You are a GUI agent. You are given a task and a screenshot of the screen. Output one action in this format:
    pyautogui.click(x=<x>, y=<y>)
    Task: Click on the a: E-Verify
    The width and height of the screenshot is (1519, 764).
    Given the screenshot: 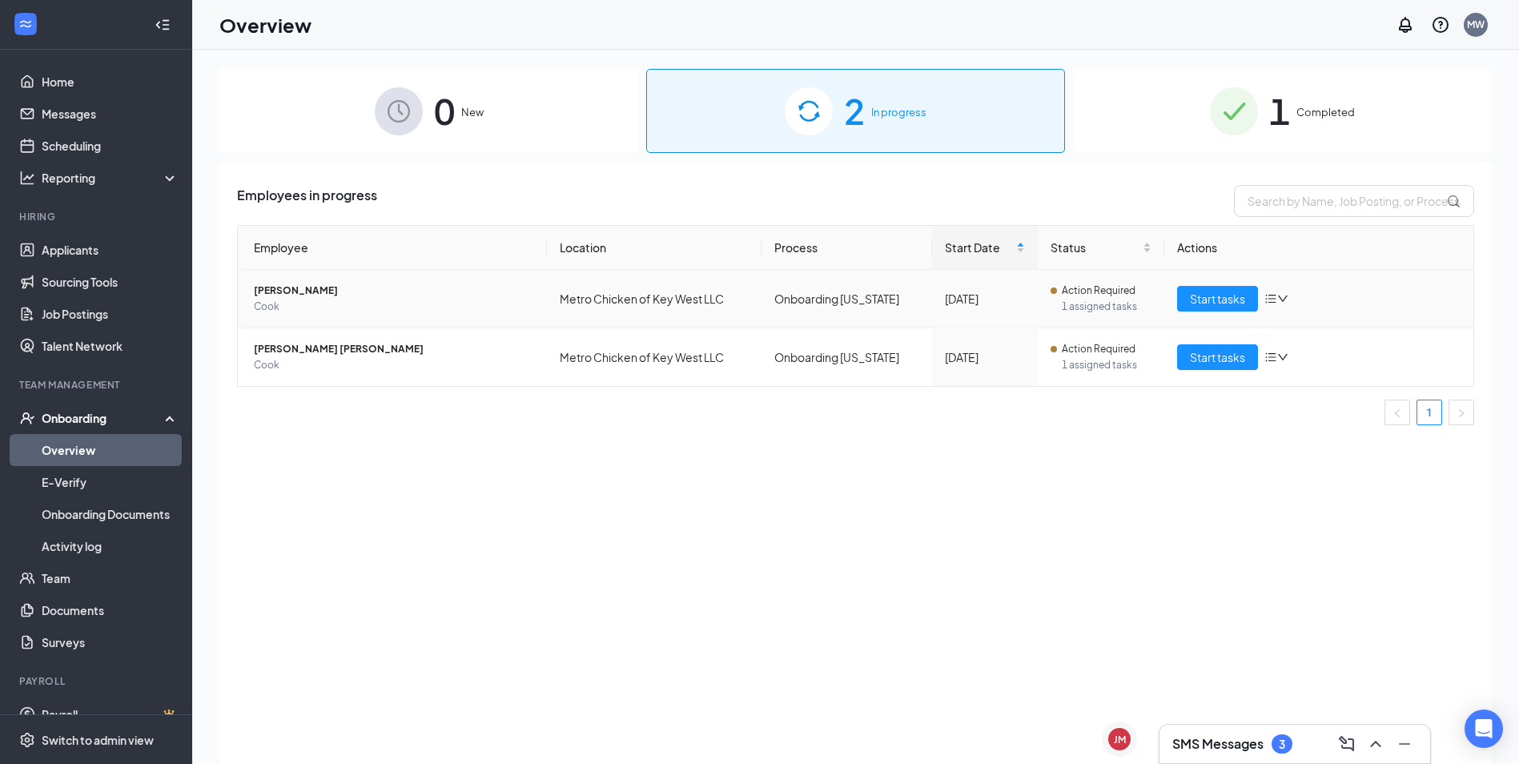 What is the action you would take?
    pyautogui.click(x=110, y=482)
    